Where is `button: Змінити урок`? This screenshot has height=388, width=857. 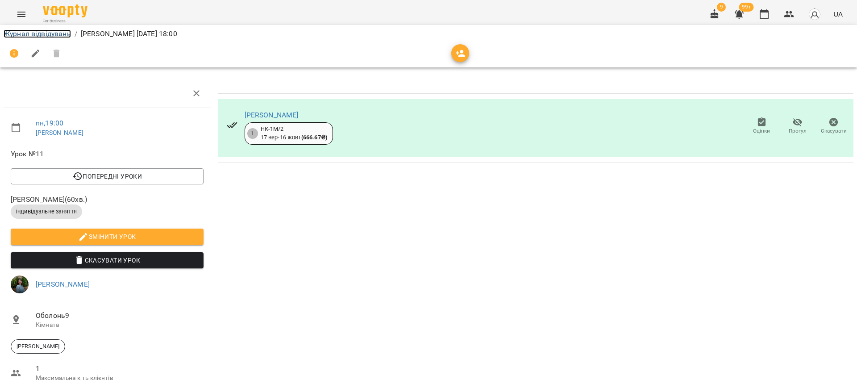
button: Змінити урок is located at coordinates (107, 237).